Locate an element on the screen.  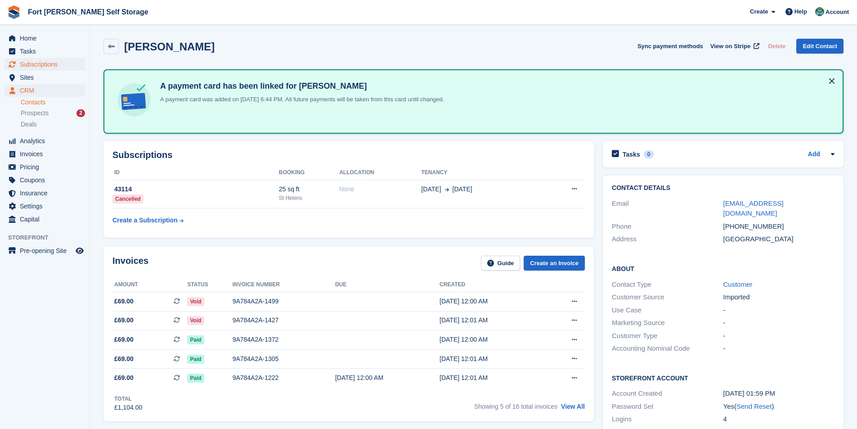
span: Analytics is located at coordinates (47, 141).